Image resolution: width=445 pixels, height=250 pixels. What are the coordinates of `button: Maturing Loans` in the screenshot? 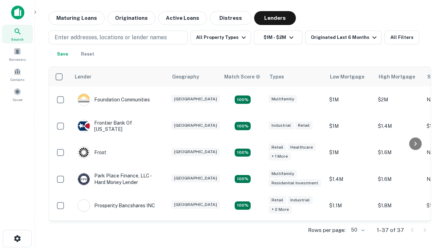 It's located at (76, 18).